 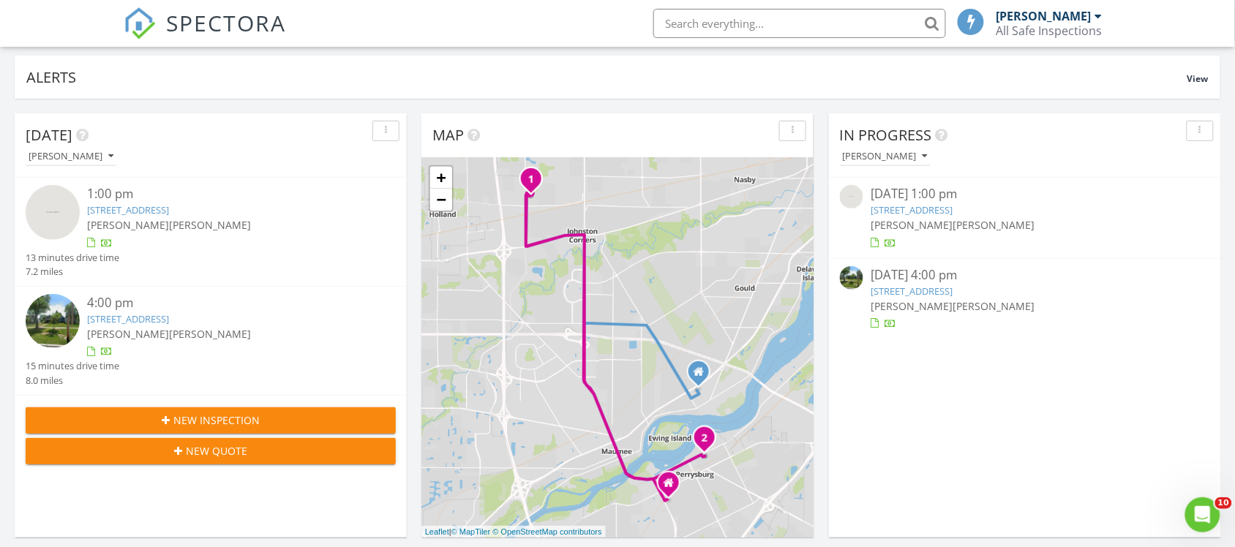 What do you see at coordinates (72, 258) in the screenshot?
I see `div: 13 minutes drive time` at bounding box center [72, 258].